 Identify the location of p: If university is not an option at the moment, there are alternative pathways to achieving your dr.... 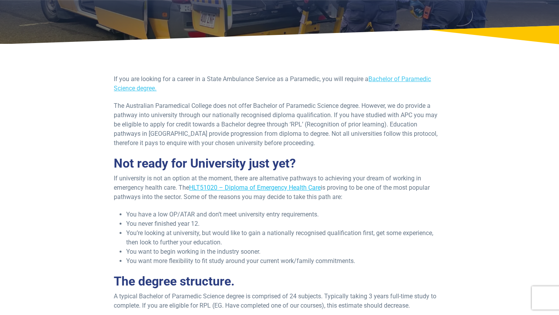
(279, 188).